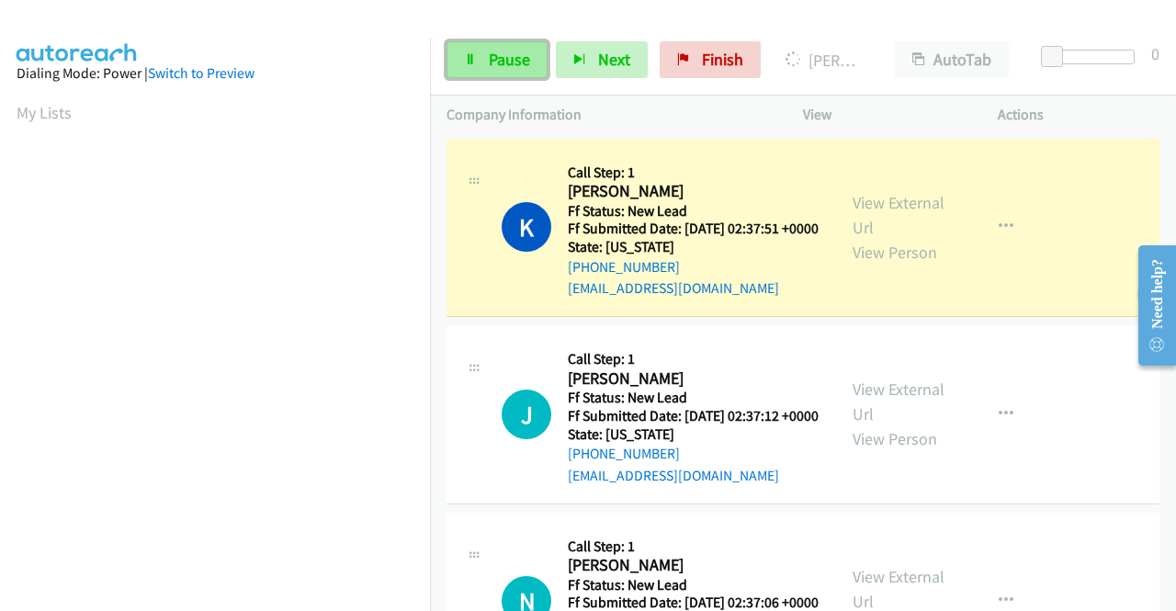 This screenshot has width=1176, height=611. What do you see at coordinates (951, 60) in the screenshot?
I see `button: AutoTab` at bounding box center [951, 60].